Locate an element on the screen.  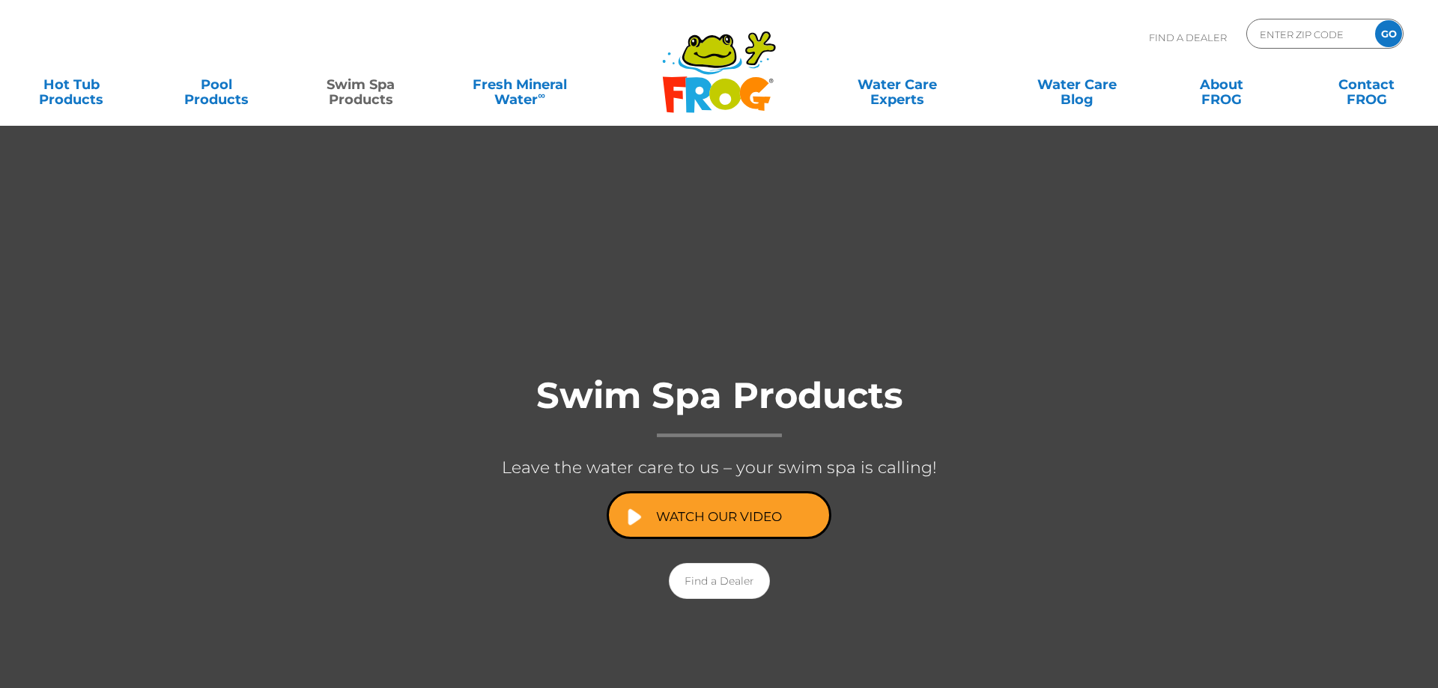
a: Fresh MineralWater∞ is located at coordinates (520, 85).